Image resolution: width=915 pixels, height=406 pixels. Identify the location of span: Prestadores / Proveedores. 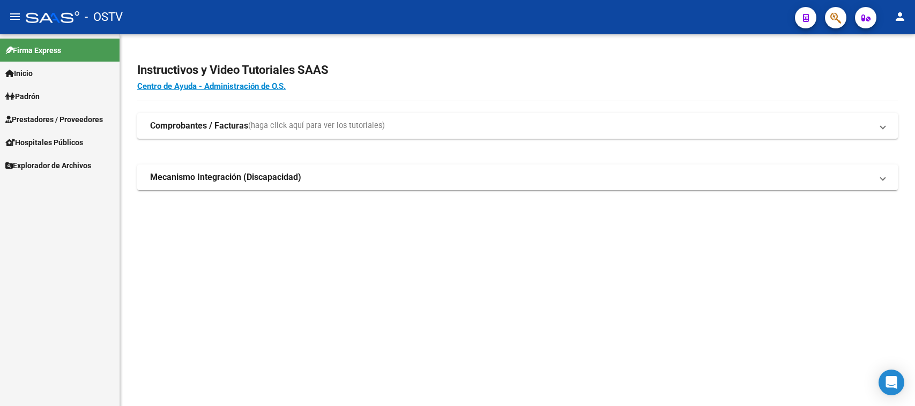
(54, 120).